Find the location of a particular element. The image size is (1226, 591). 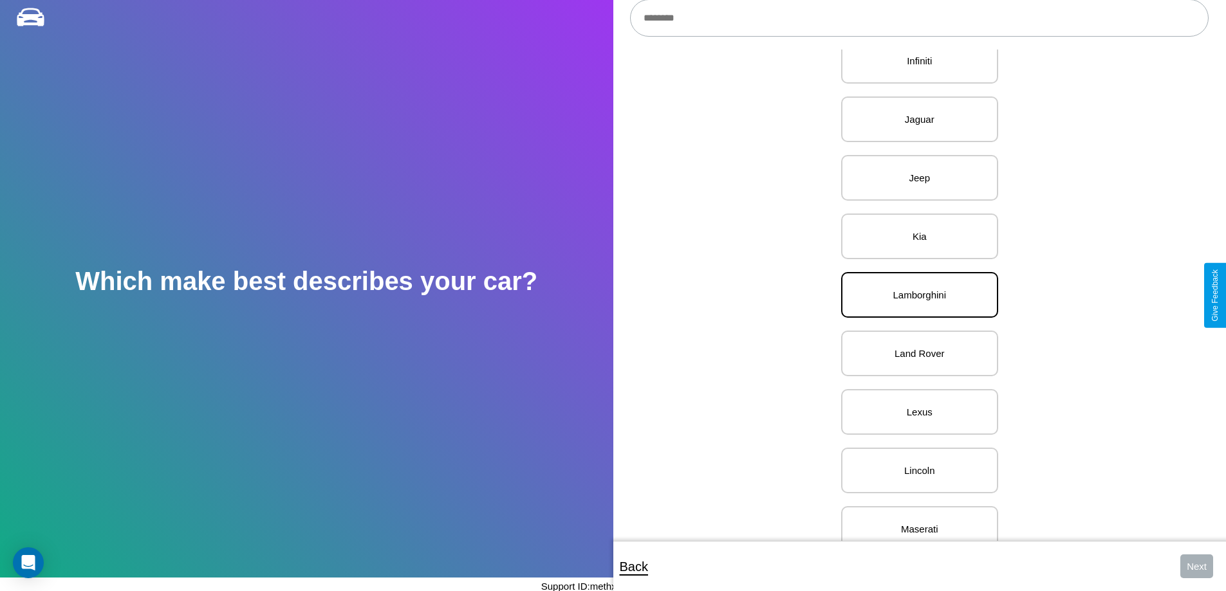

p: Jeep is located at coordinates (920, 178).